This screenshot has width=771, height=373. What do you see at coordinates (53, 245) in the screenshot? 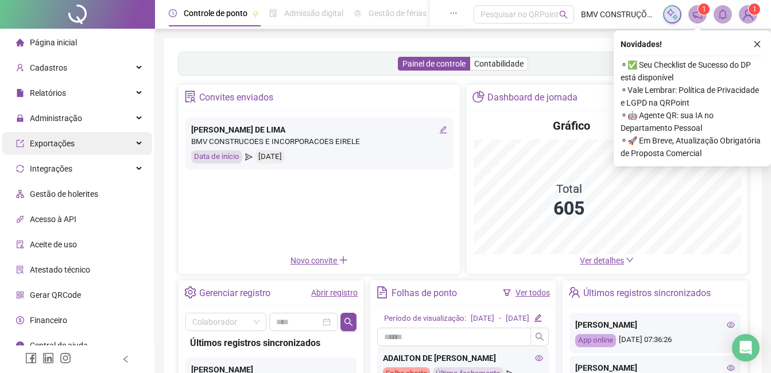
I see `span: Aceite de uso` at bounding box center [53, 245].